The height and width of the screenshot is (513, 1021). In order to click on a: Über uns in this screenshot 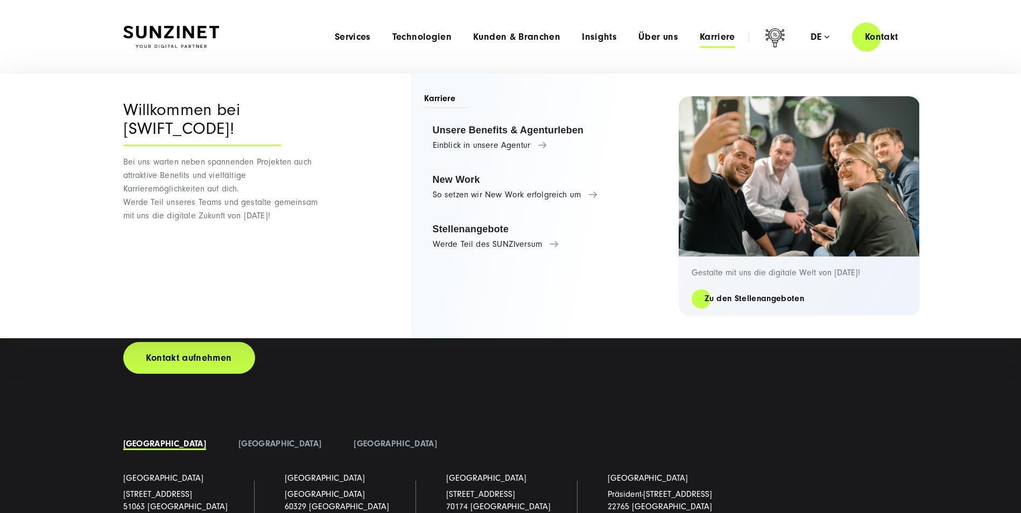, I will do `click(658, 37)`.